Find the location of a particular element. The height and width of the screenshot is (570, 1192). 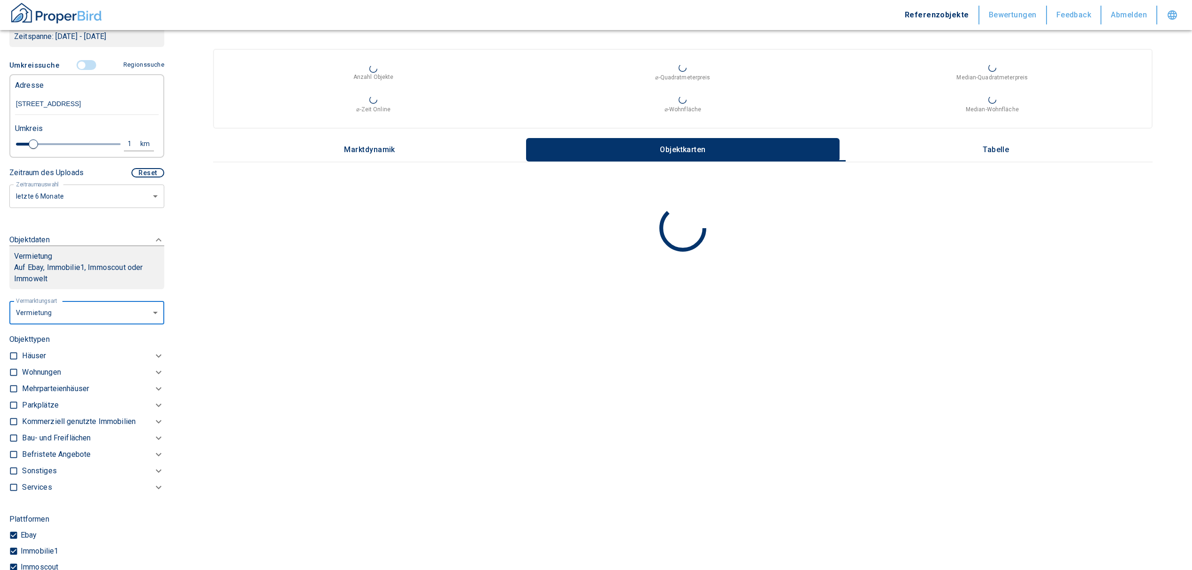

div: Häuser is located at coordinates (93, 356).